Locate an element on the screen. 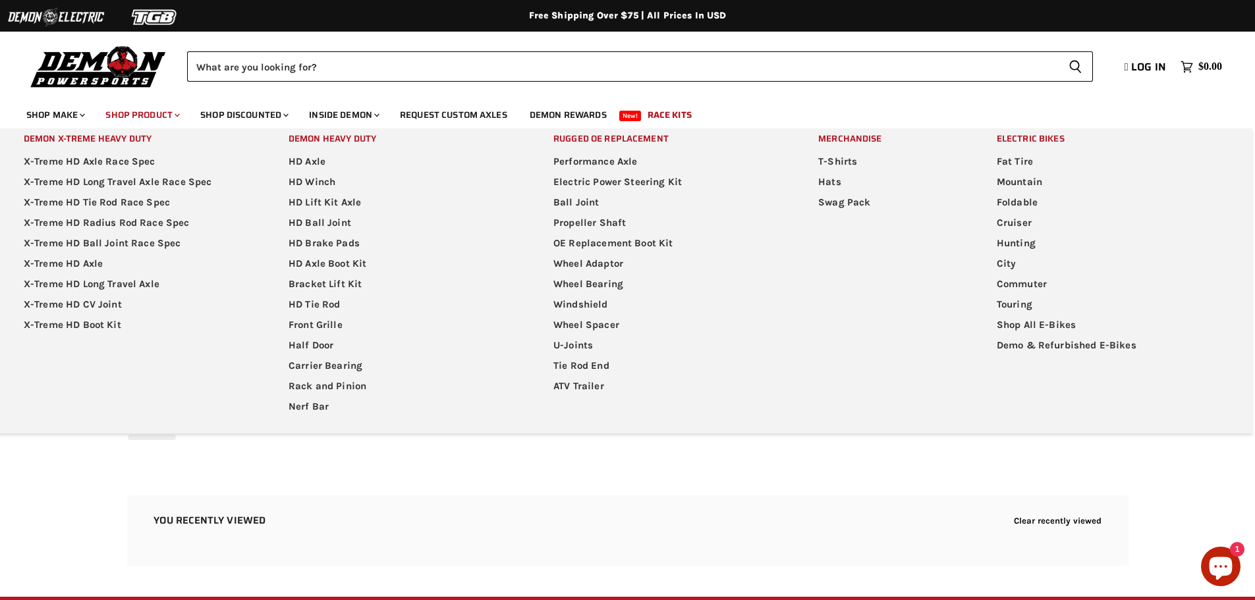 This screenshot has height=600, width=1255. a: HD Ball Joint is located at coordinates (403, 223).